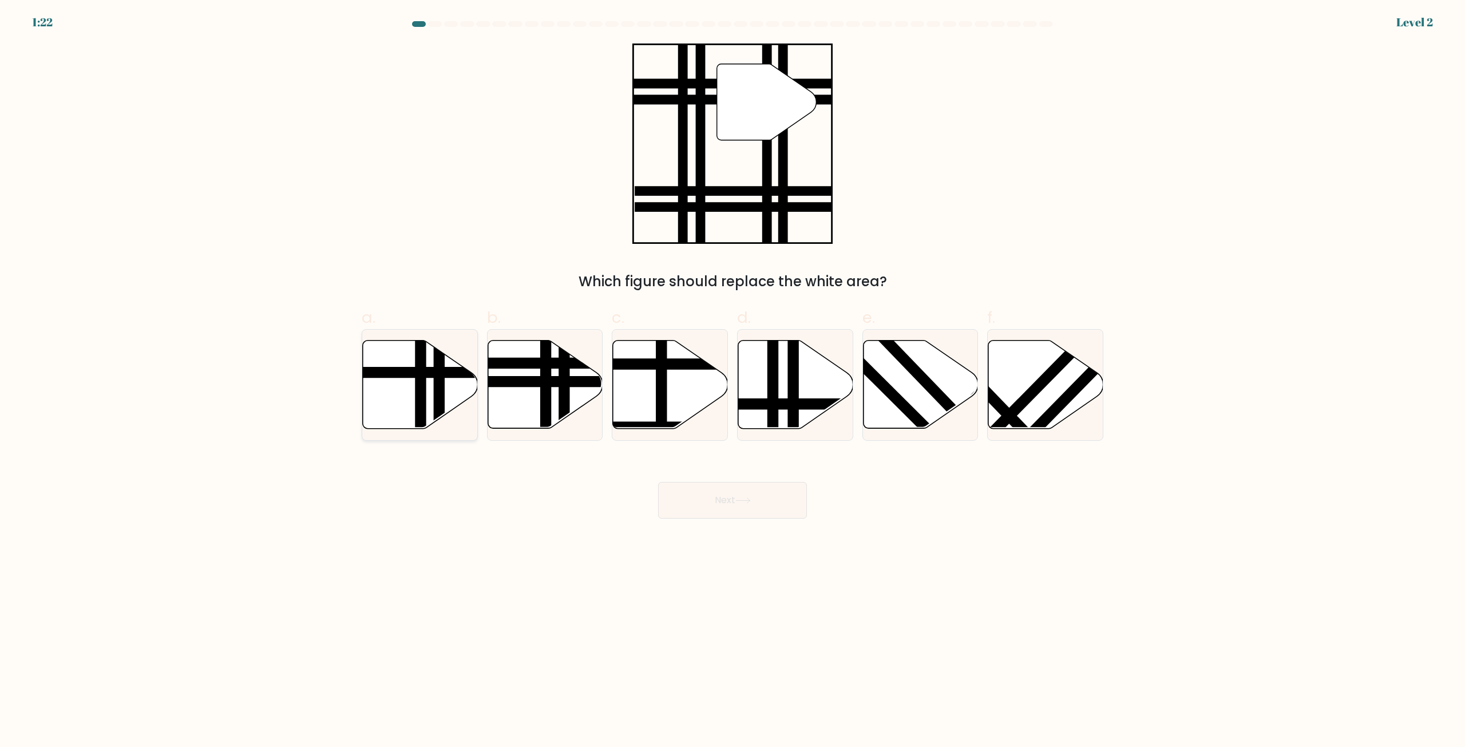 The width and height of the screenshot is (1465, 747). Describe the element at coordinates (991, 317) in the screenshot. I see `span: f.` at that location.